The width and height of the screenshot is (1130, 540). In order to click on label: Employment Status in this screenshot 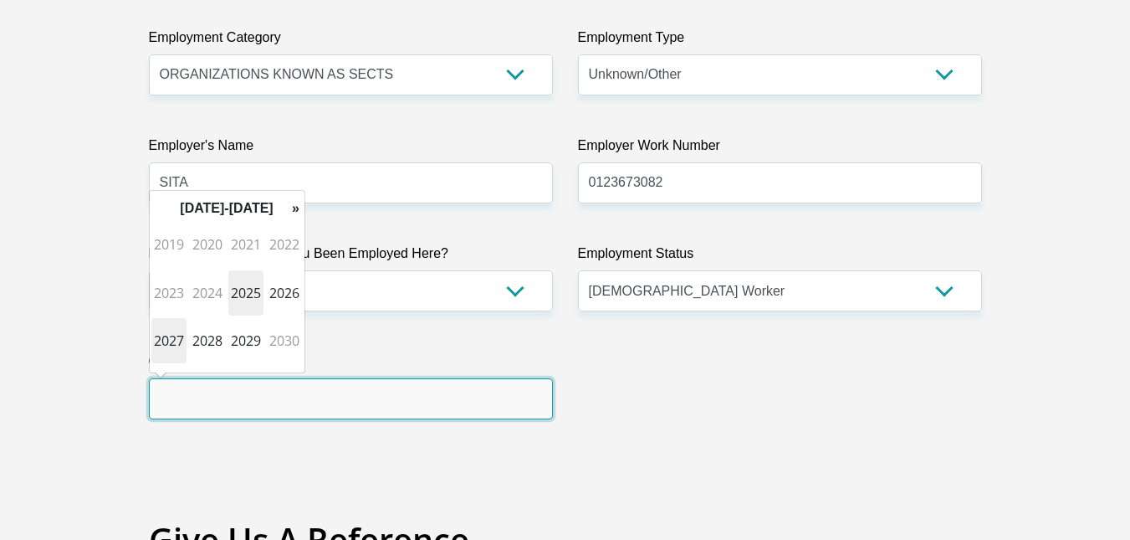, I will do `click(780, 257)`.